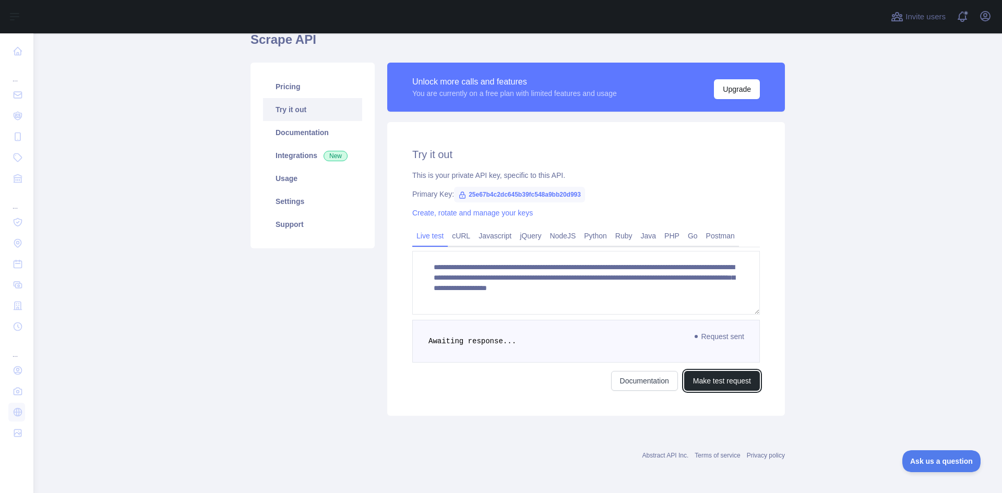 This screenshot has width=1002, height=493. What do you see at coordinates (495, 236) in the screenshot?
I see `a: Javascript` at bounding box center [495, 236].